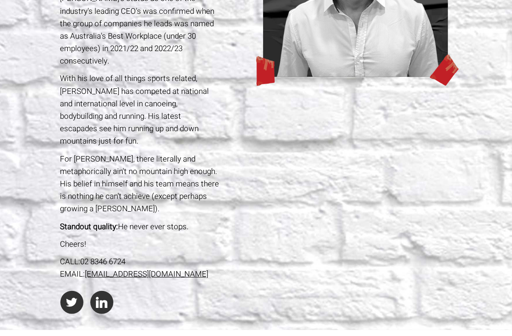  I want to click on div: EMAIL:, so click(140, 274).